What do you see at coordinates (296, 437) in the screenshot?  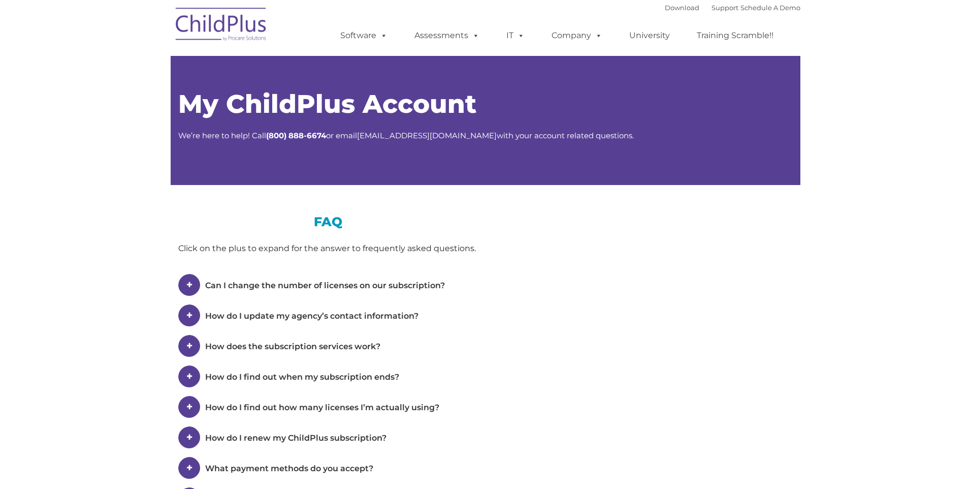 I see `span: How do I renew my ChildPlus subscription?` at bounding box center [296, 437].